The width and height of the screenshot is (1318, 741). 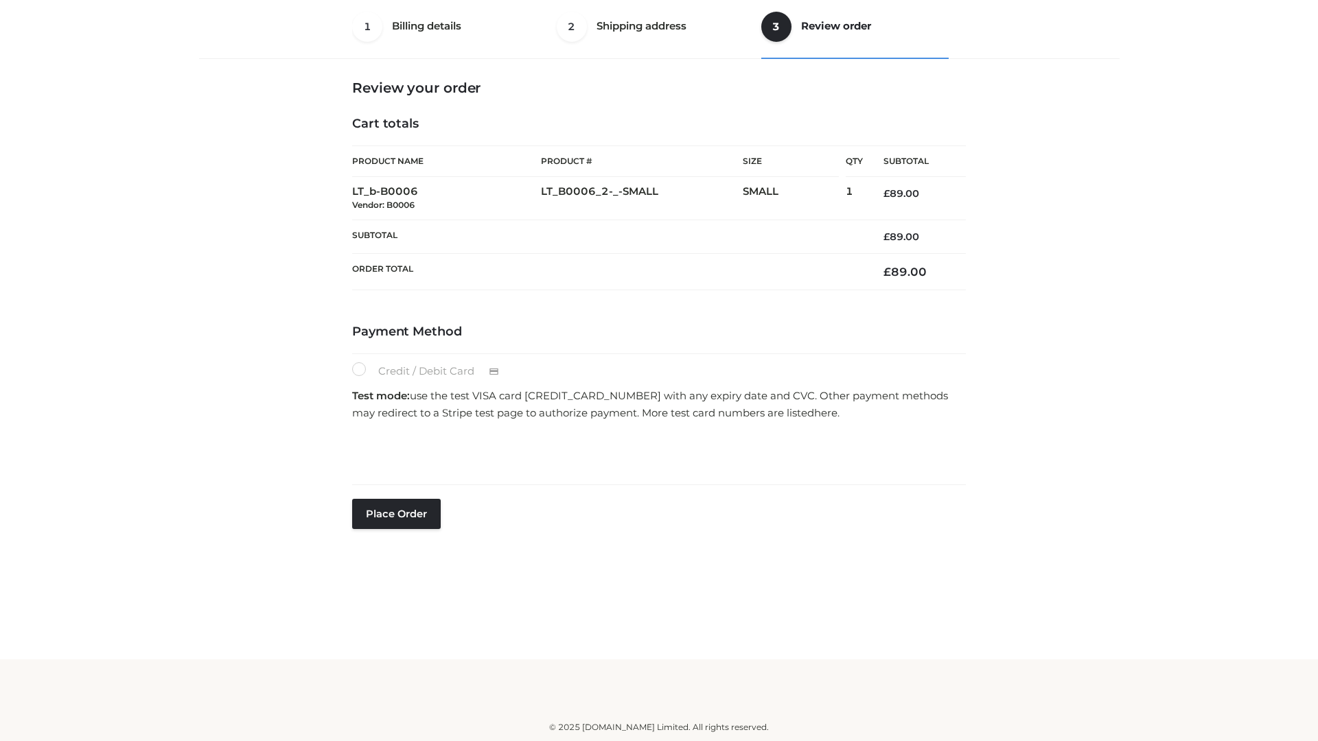 What do you see at coordinates (794, 198) in the screenshot?
I see `td: SMALL` at bounding box center [794, 198].